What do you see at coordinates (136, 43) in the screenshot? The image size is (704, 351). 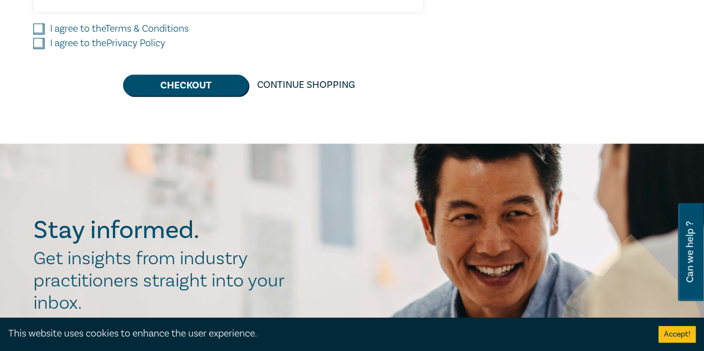 I see `a: Privacy Policy` at bounding box center [136, 43].